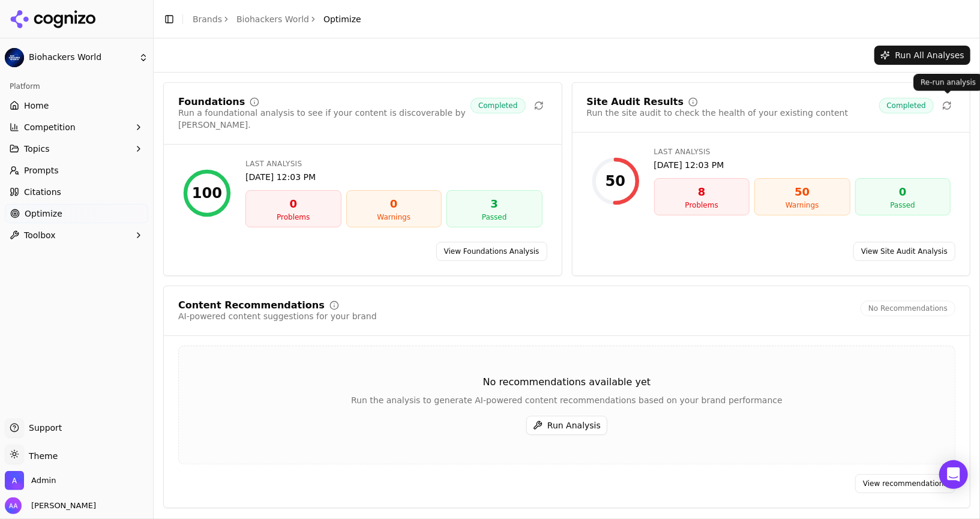  Describe the element at coordinates (76, 170) in the screenshot. I see `a: Prompts` at that location.